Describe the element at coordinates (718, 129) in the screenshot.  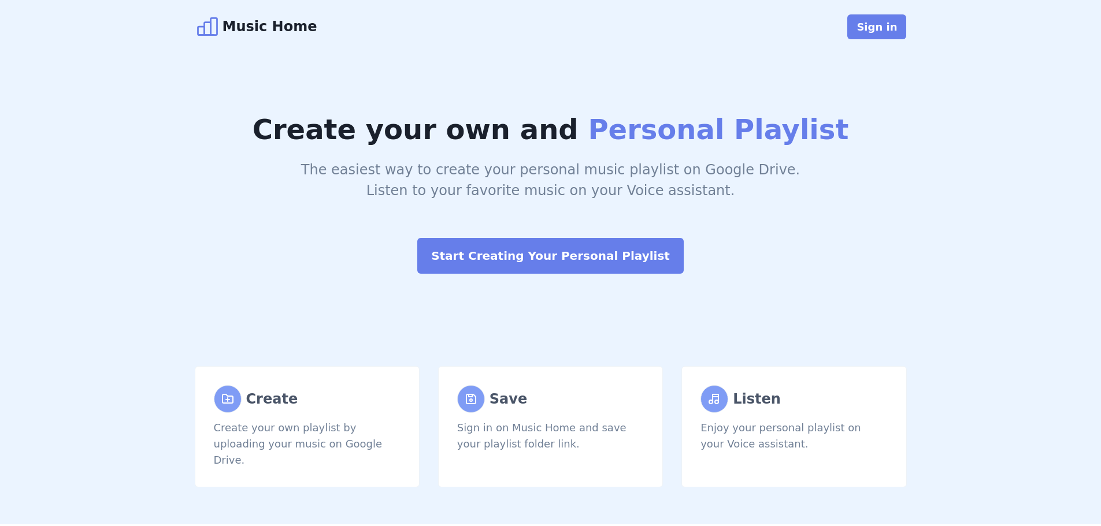
I see `span: Personal Playlist` at that location.